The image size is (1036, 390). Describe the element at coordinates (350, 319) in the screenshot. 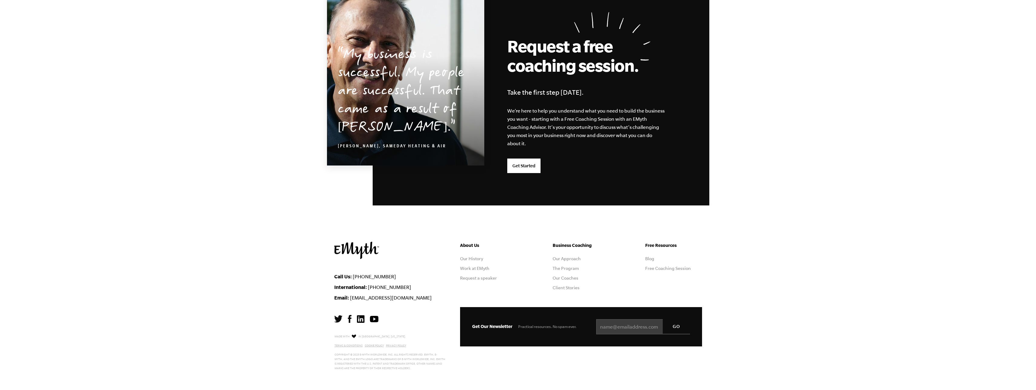

I see `img: Facebook` at that location.